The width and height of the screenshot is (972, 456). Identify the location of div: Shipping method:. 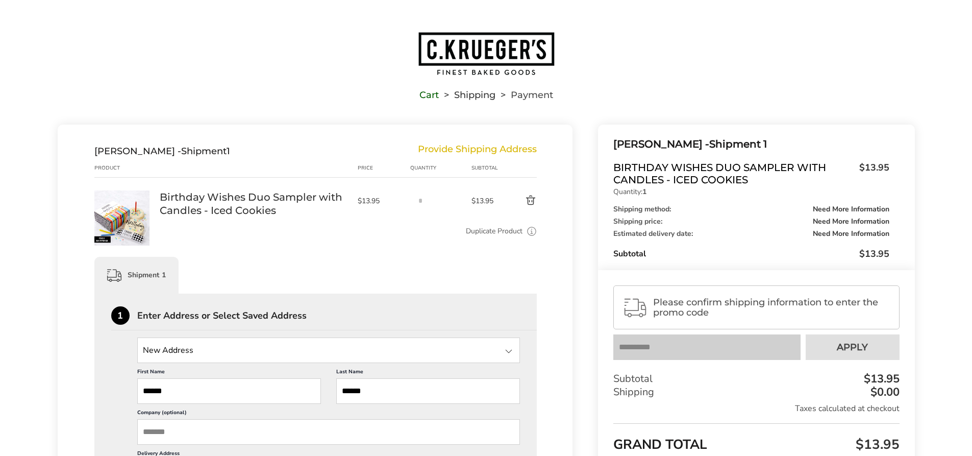
(751, 209).